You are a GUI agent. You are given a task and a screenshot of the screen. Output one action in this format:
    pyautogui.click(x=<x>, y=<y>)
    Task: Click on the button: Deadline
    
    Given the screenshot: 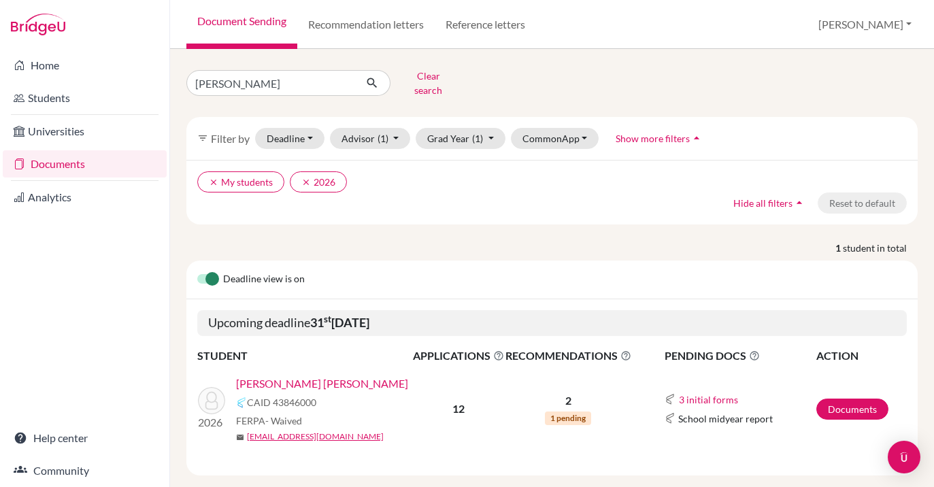 What is the action you would take?
    pyautogui.click(x=290, y=138)
    